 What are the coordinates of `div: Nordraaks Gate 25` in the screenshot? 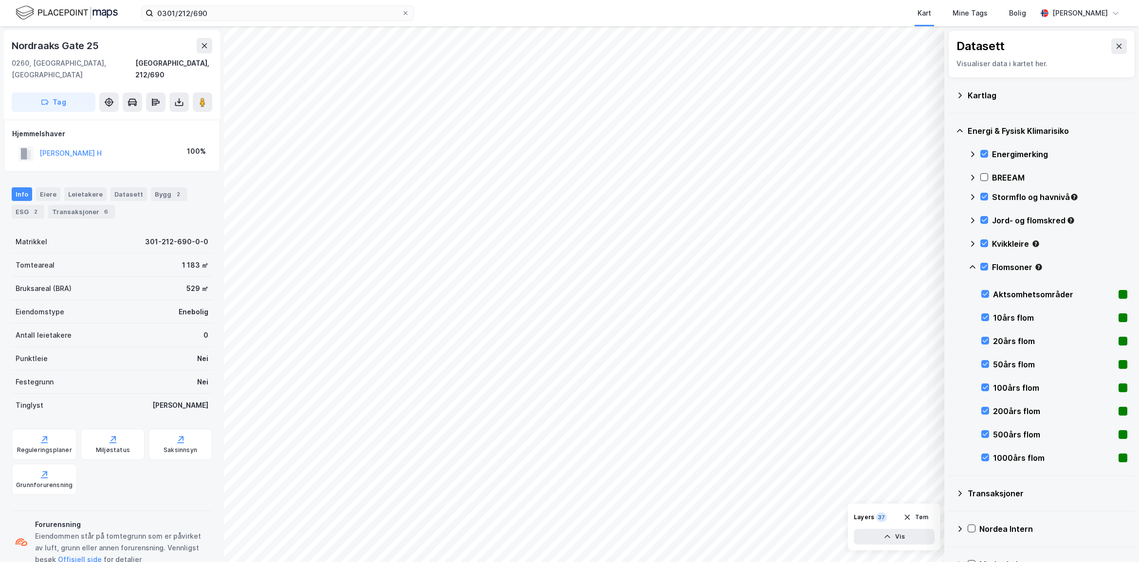 It's located at (56, 46).